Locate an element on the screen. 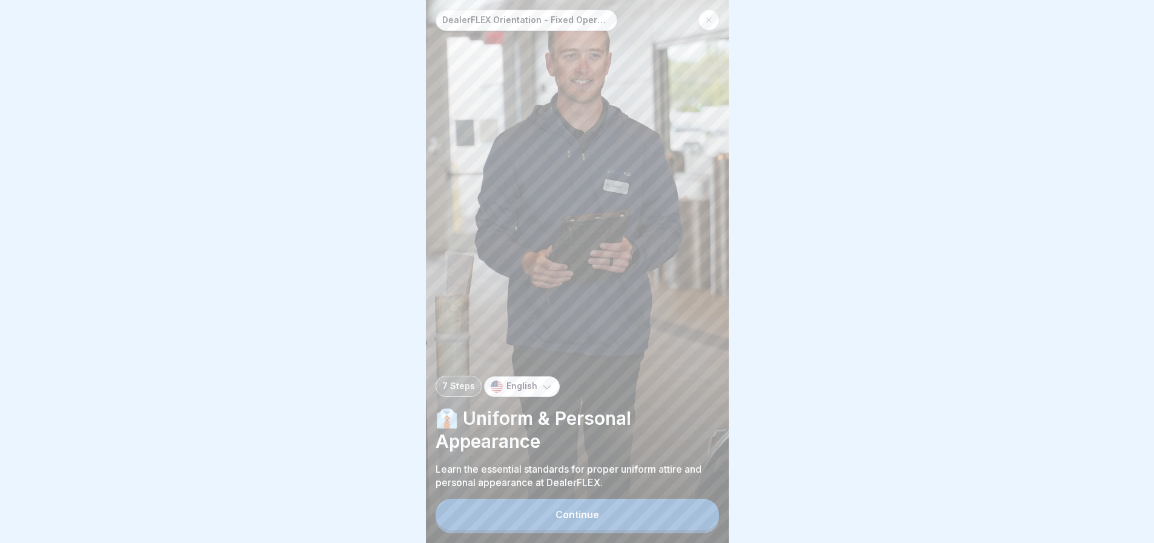  p: Learn the essential standards for proper uniform attire and personal appearance at DealerFLEX. is located at coordinates (577, 476).